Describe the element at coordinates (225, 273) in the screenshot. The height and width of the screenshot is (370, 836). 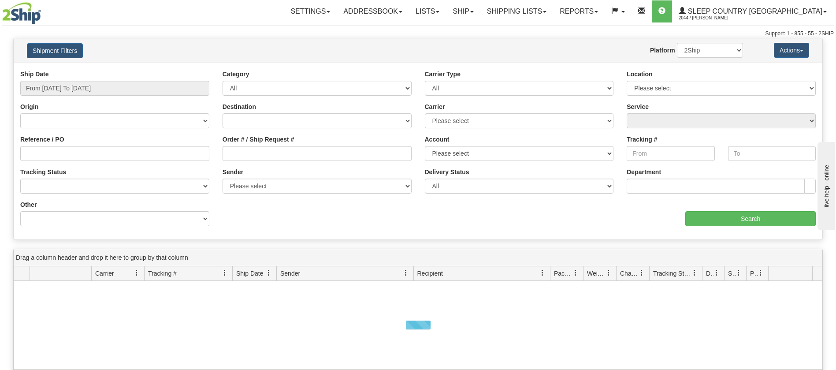
I see `a: Tracking # filter column settings` at that location.